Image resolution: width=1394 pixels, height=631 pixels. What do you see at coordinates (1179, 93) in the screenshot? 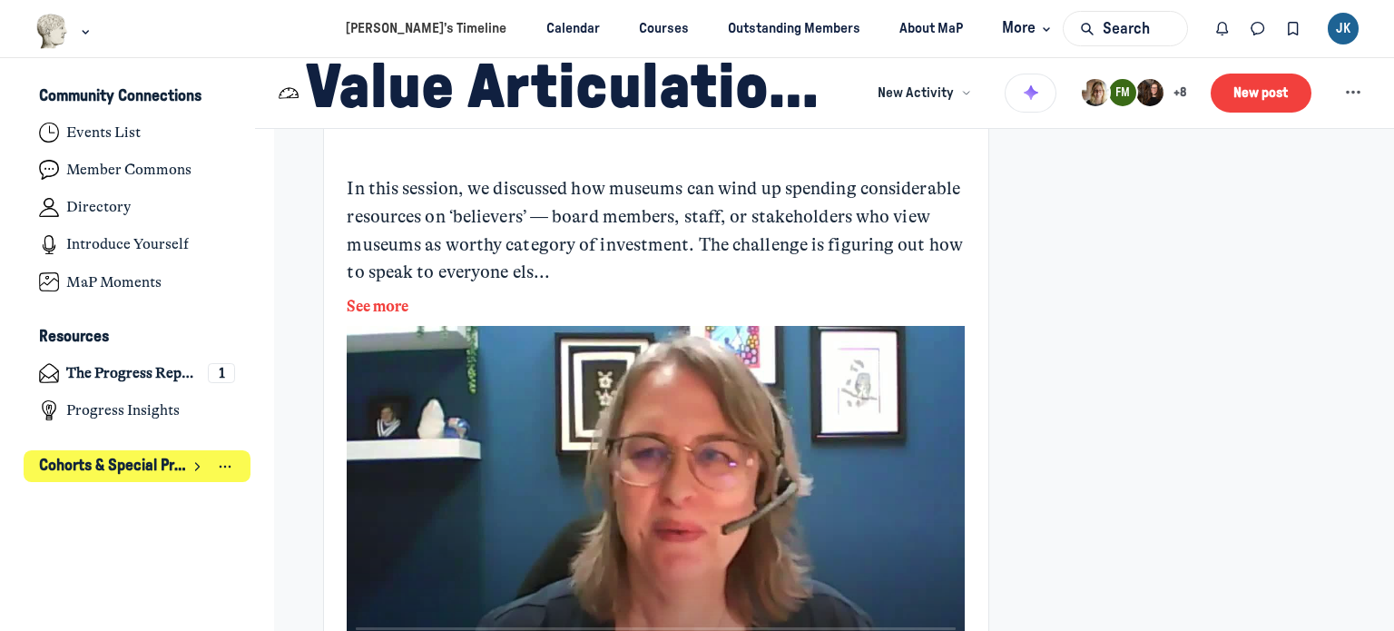
I see `span: + 8` at bounding box center [1179, 93].